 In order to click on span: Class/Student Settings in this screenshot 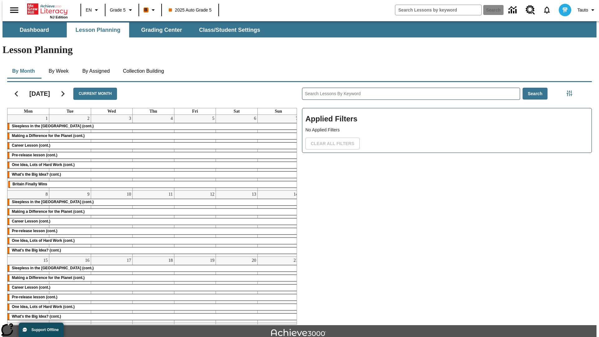, I will do `click(230, 30)`.